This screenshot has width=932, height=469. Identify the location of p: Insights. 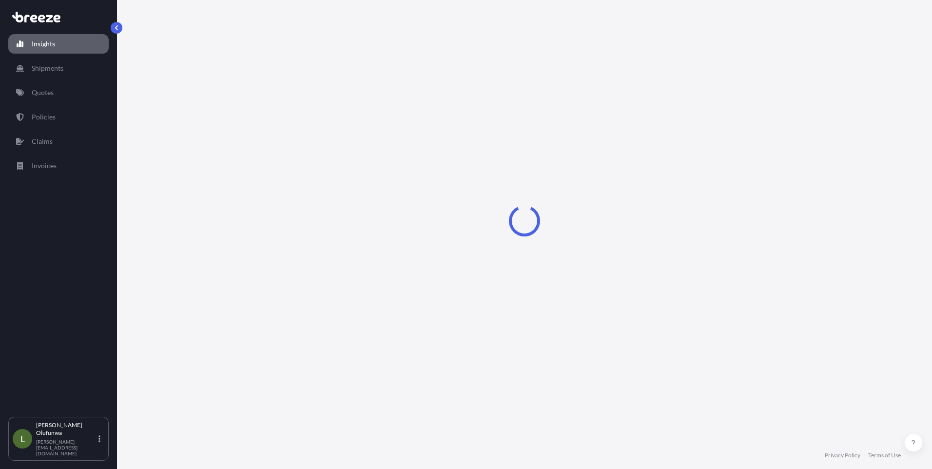
(43, 44).